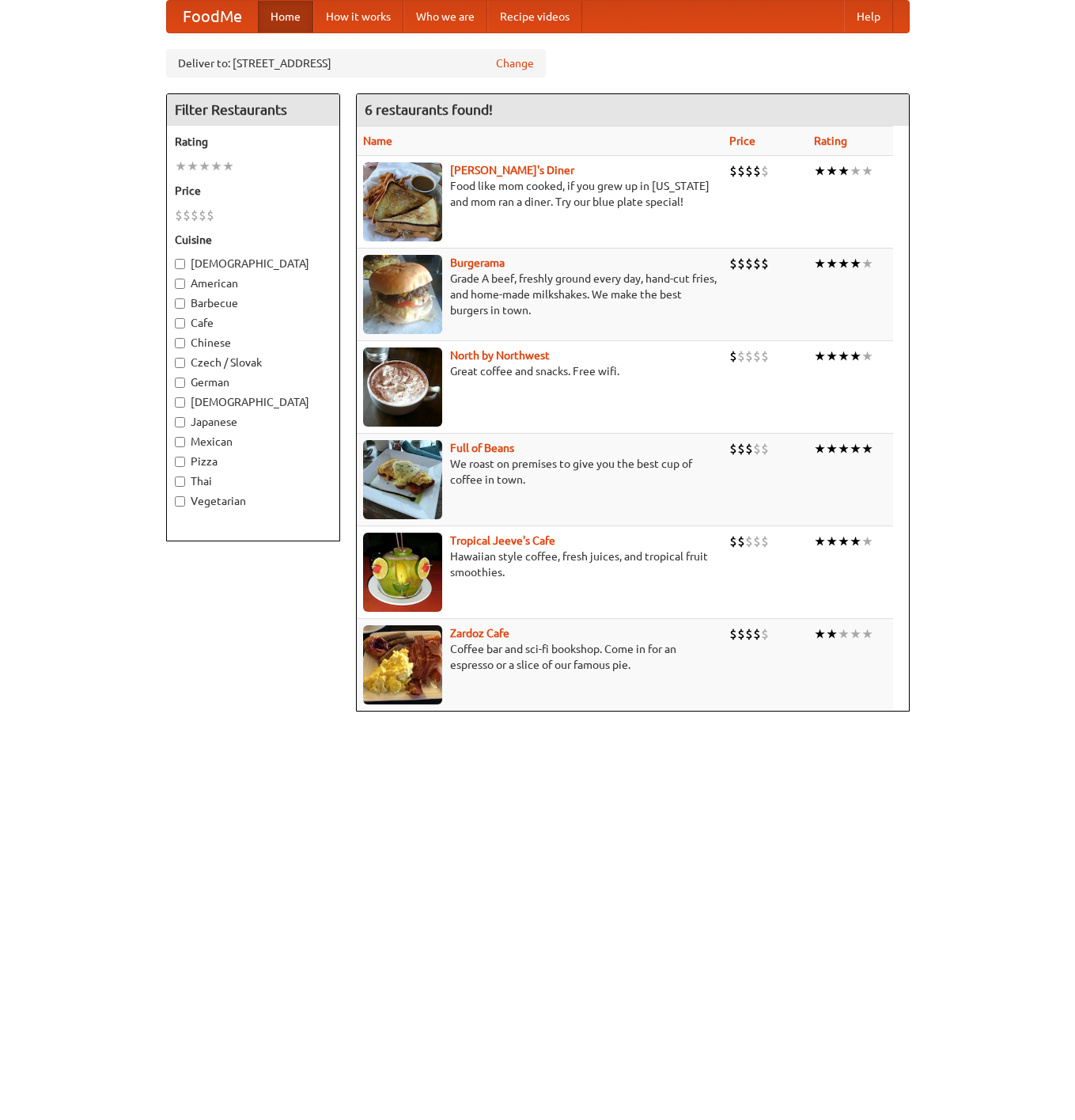 The width and height of the screenshot is (1075, 1120). What do you see at coordinates (445, 16) in the screenshot?
I see `a: Who we are` at bounding box center [445, 16].